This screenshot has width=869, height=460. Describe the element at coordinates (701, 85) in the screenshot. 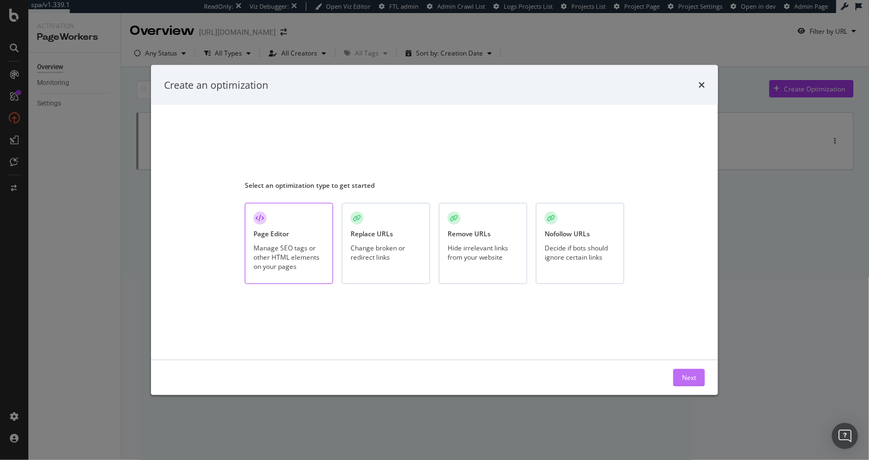

I see `div: times` at that location.